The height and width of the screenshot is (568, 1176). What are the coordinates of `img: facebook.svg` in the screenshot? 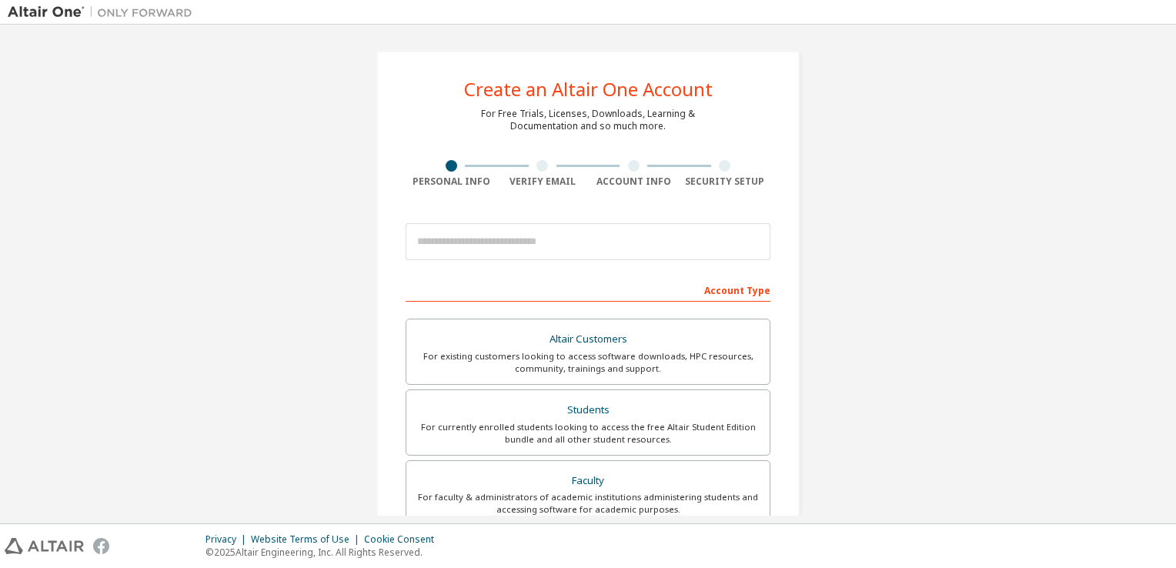 It's located at (101, 546).